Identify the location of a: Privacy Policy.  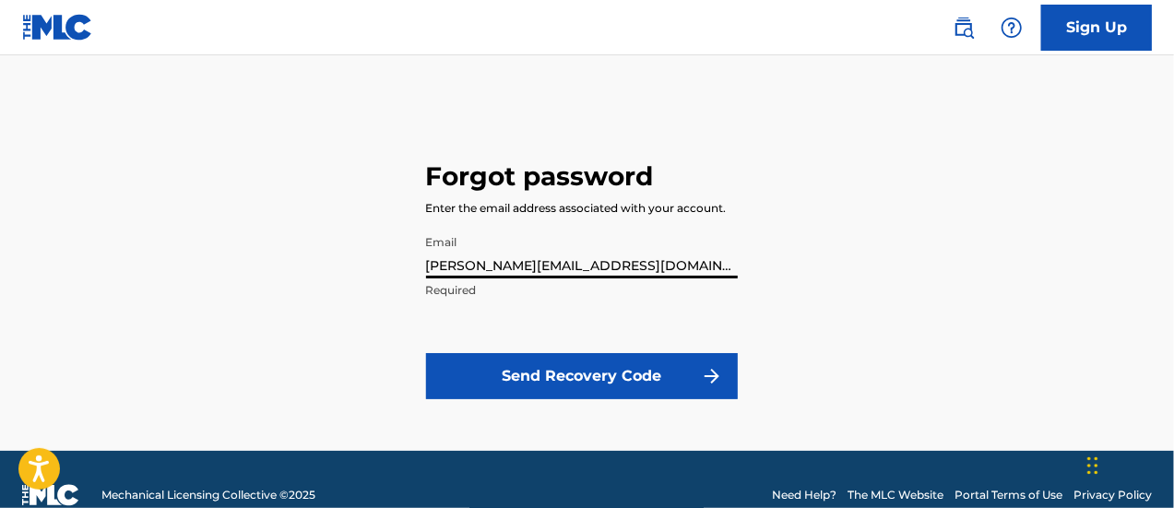
(1112, 495).